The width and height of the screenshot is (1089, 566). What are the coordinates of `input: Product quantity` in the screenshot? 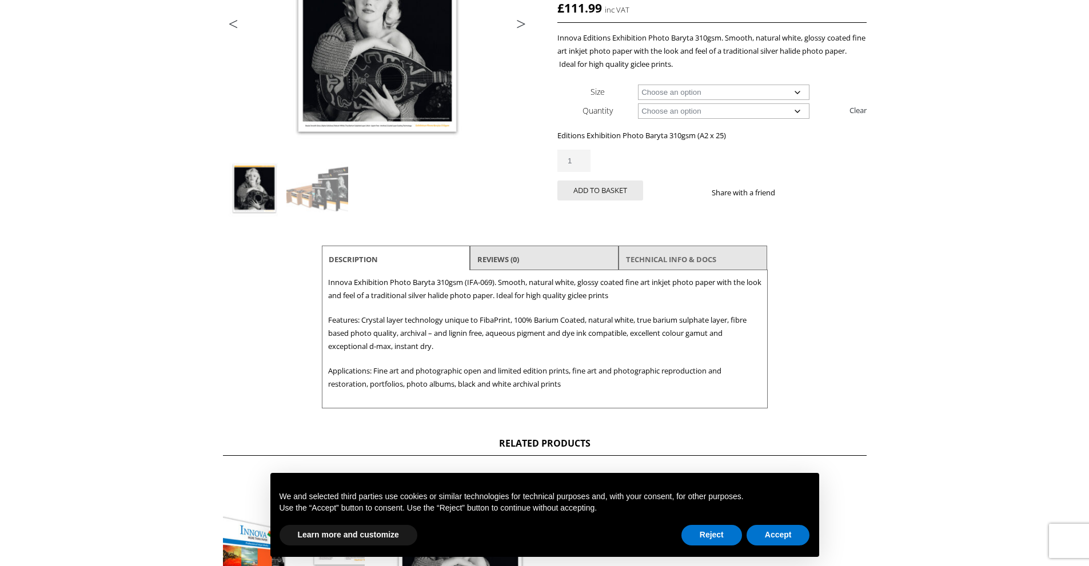 It's located at (574, 161).